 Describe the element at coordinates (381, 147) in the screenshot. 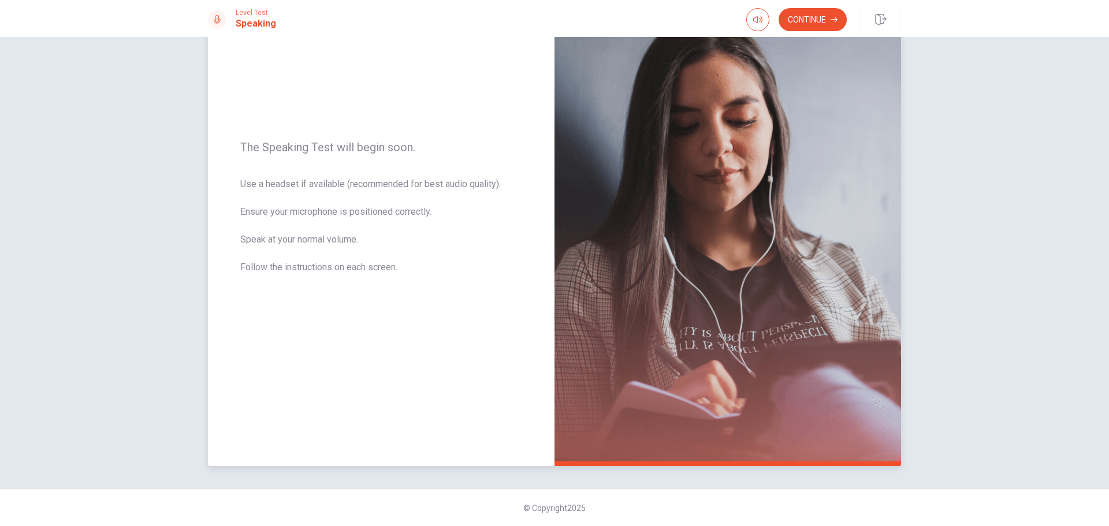

I see `span: The Speaking Test will begin soon.` at that location.